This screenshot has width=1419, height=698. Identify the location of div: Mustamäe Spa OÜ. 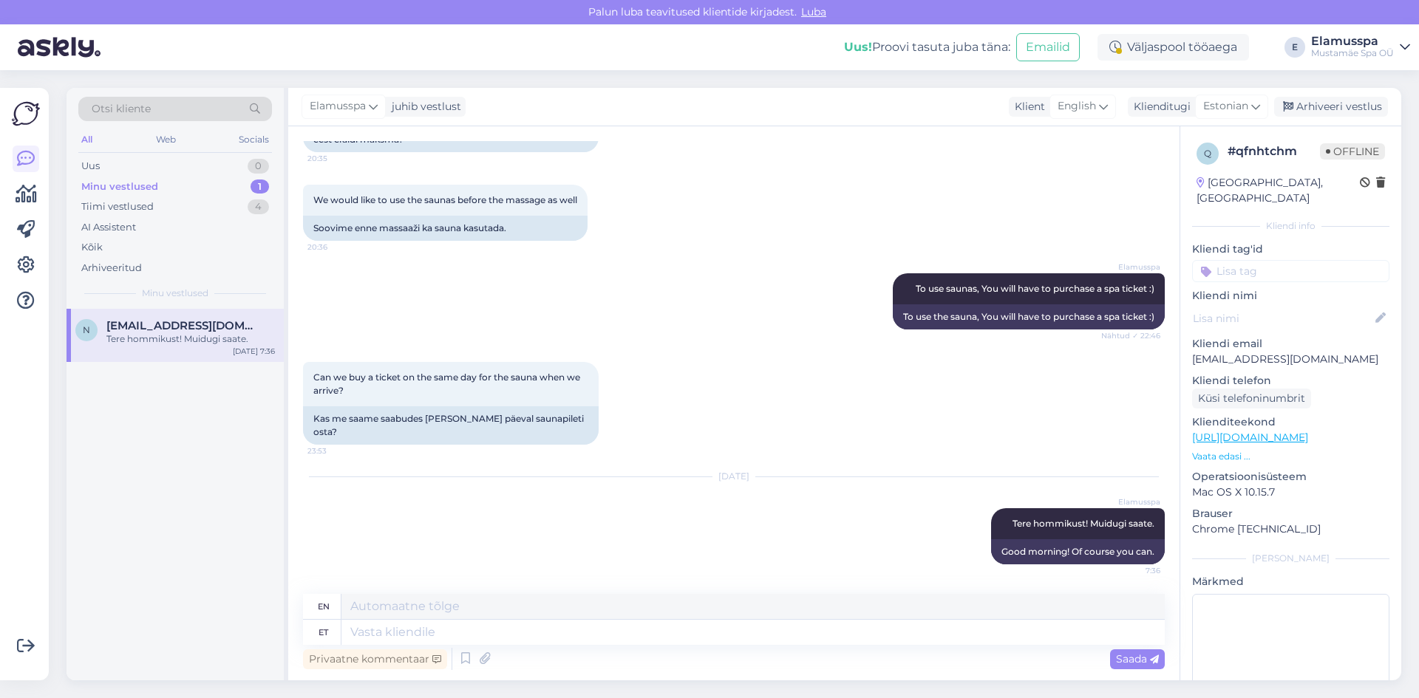
(1352, 53).